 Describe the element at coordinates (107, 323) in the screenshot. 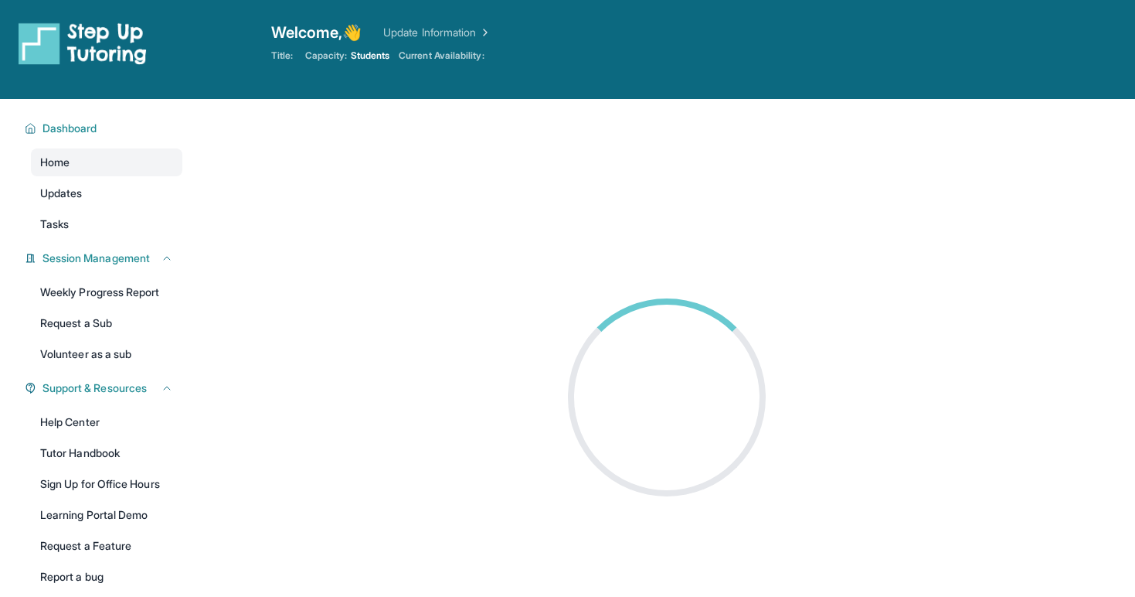

I see `a: Request a Sub` at that location.